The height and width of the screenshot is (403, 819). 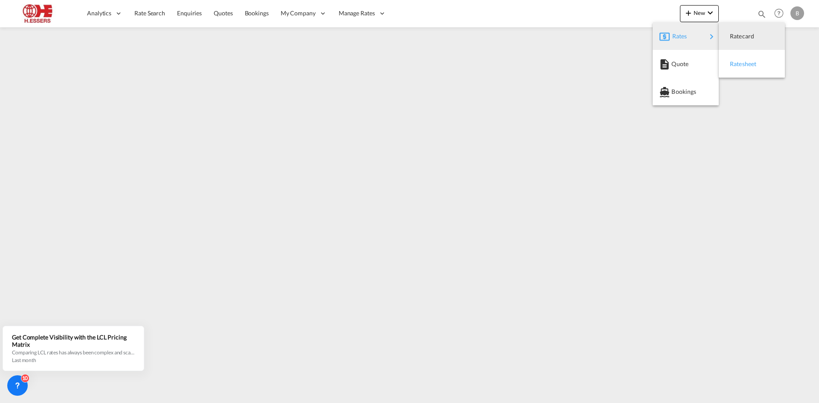 I want to click on div: Bookings, so click(x=685, y=92).